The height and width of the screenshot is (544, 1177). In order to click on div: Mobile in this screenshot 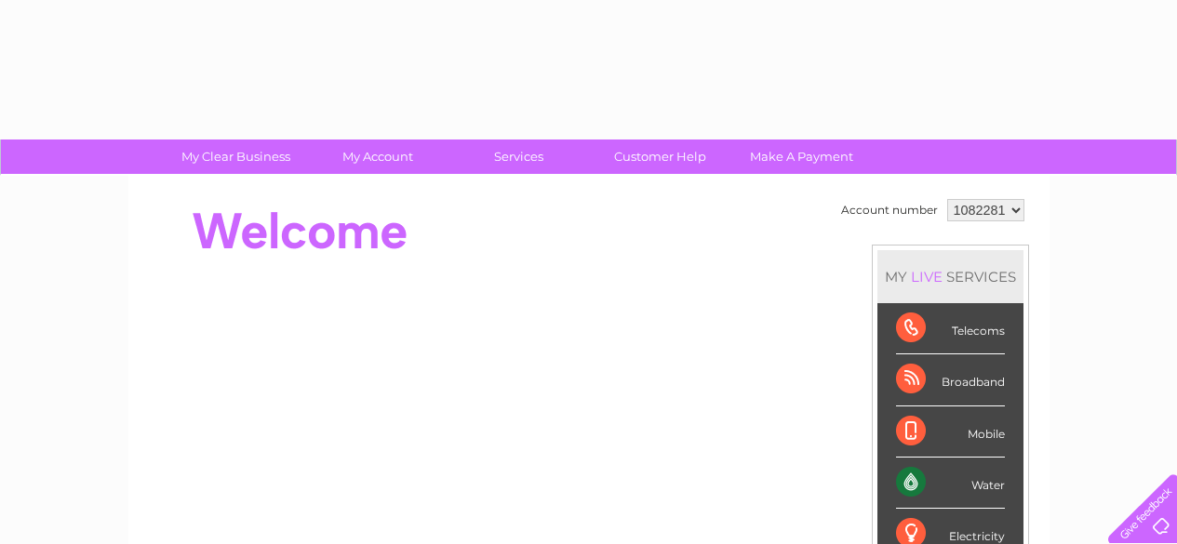, I will do `click(950, 432)`.